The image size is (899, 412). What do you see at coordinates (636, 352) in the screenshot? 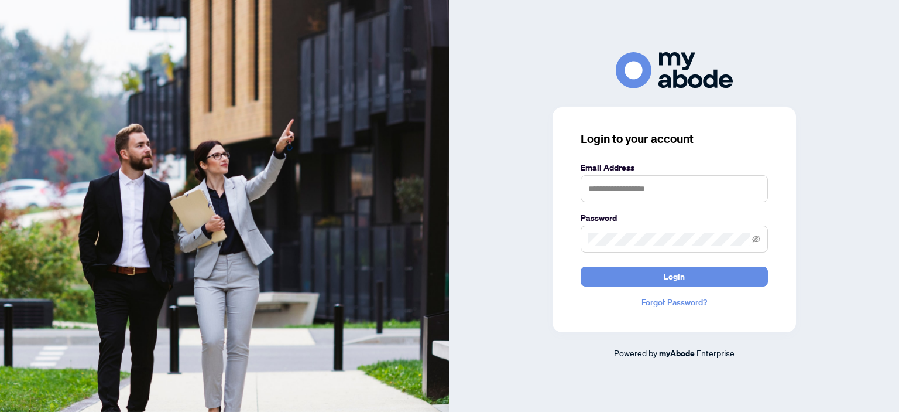
I see `span: Powered by` at bounding box center [636, 352].